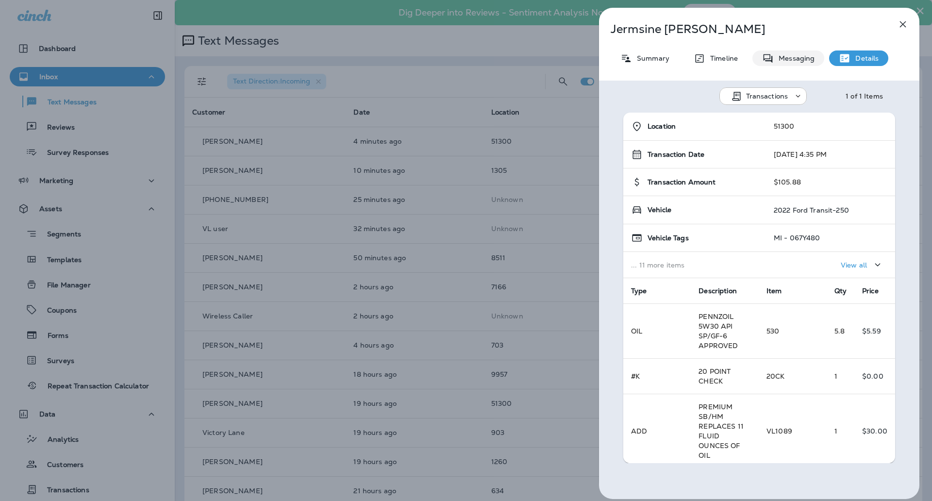  What do you see at coordinates (695, 265) in the screenshot?
I see `p: ... 11 more items` at bounding box center [695, 265].